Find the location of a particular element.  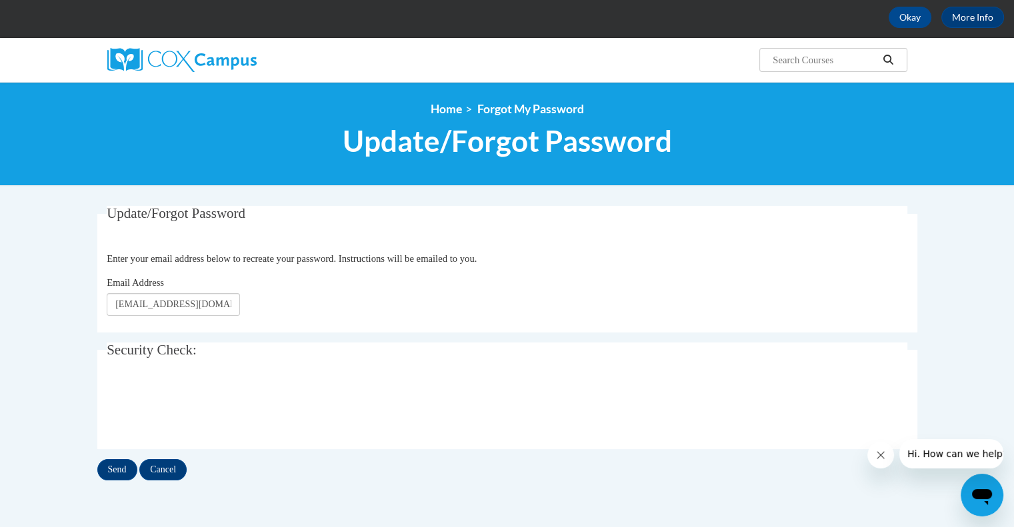

a: Cox Campus is located at coordinates (234, 60).